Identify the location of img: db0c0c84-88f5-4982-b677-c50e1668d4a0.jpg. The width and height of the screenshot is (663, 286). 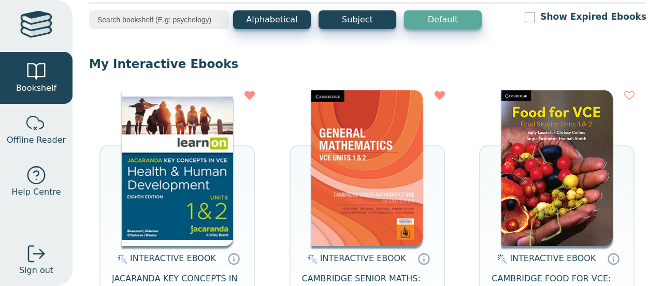
(177, 168).